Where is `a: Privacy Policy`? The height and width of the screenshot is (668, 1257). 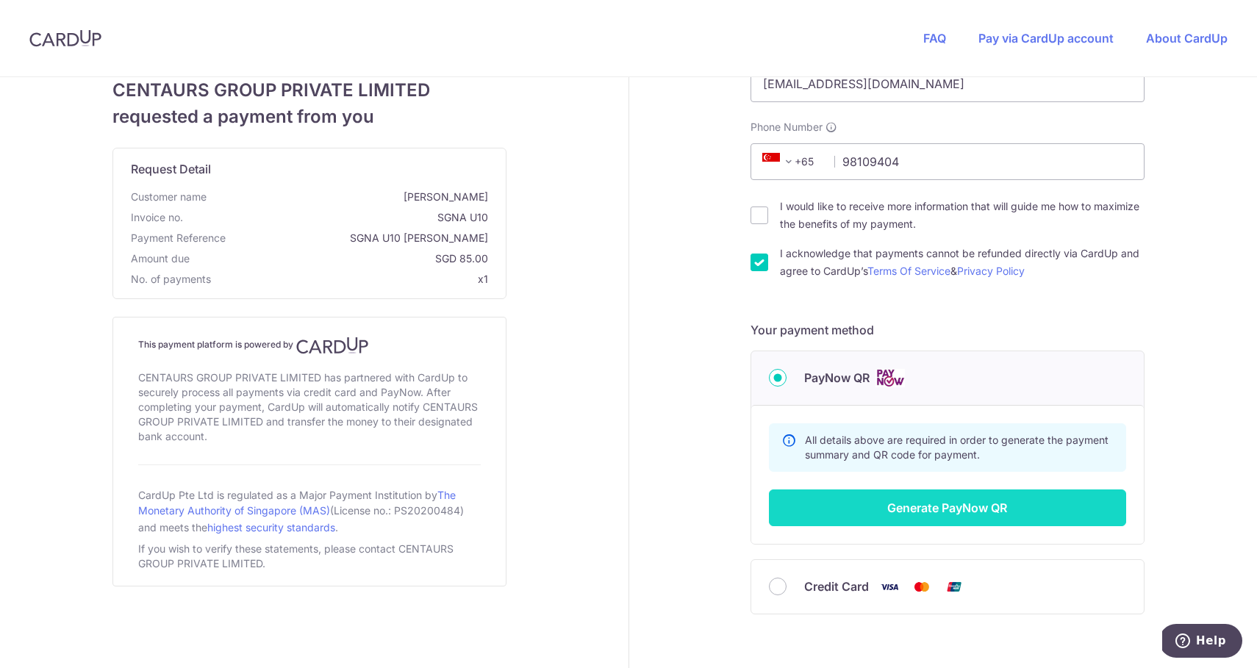
a: Privacy Policy is located at coordinates (991, 271).